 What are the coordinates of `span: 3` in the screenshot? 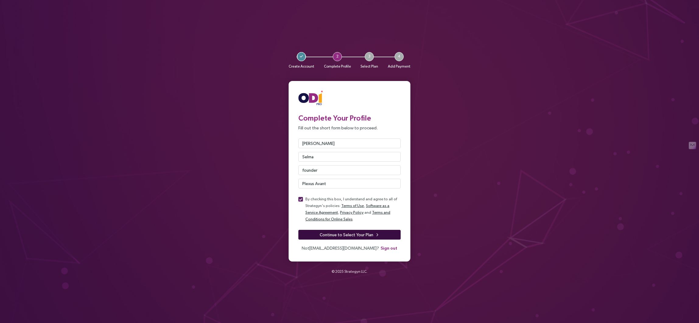 It's located at (369, 57).